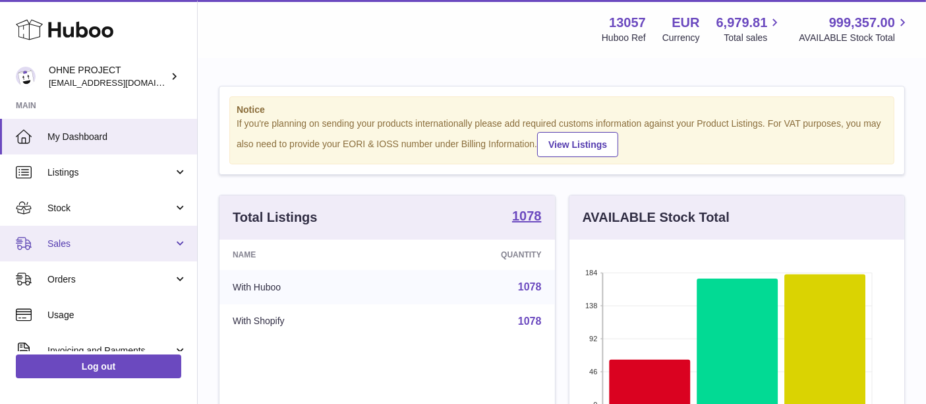  Describe the element at coordinates (578, 144) in the screenshot. I see `a: View Listings` at that location.